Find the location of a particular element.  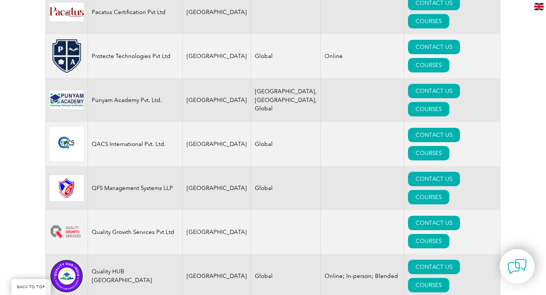

a: BACK TO TOP is located at coordinates (31, 287).